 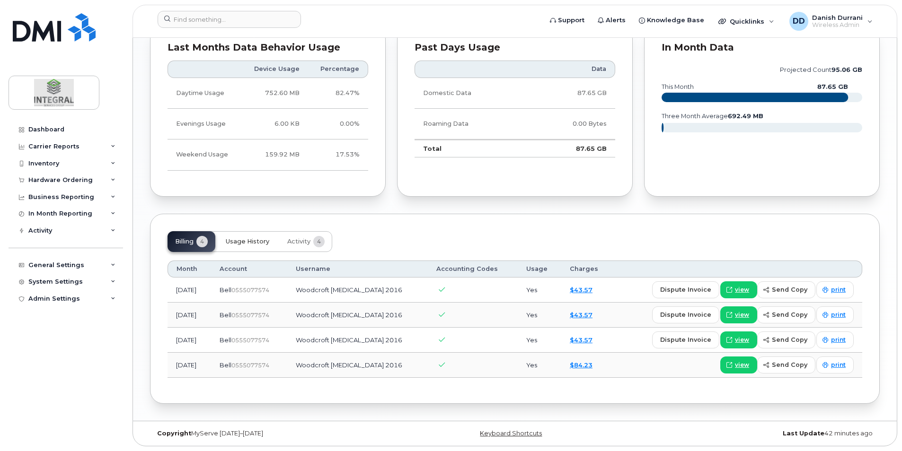 What do you see at coordinates (539, 269) in the screenshot?
I see `th: Usage` at bounding box center [539, 269].